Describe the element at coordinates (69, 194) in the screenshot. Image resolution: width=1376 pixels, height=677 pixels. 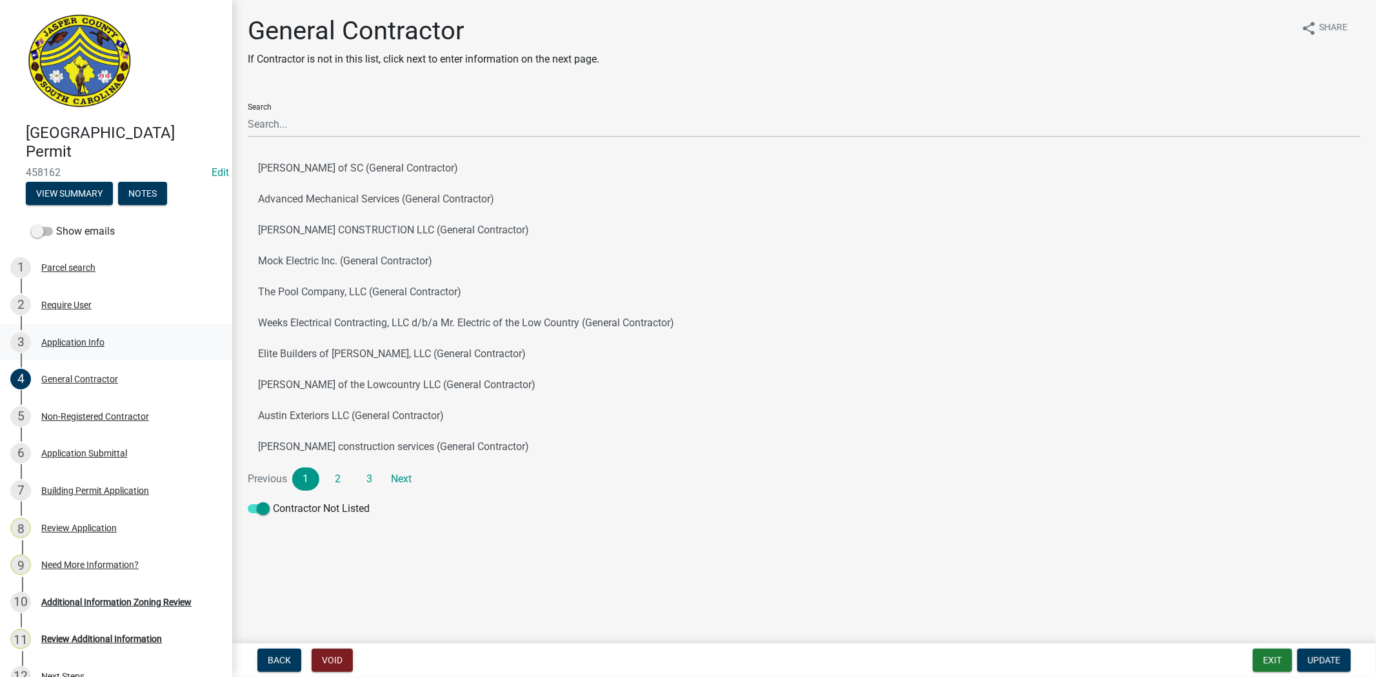
I see `wm-modal-confirm: Summary` at that location.